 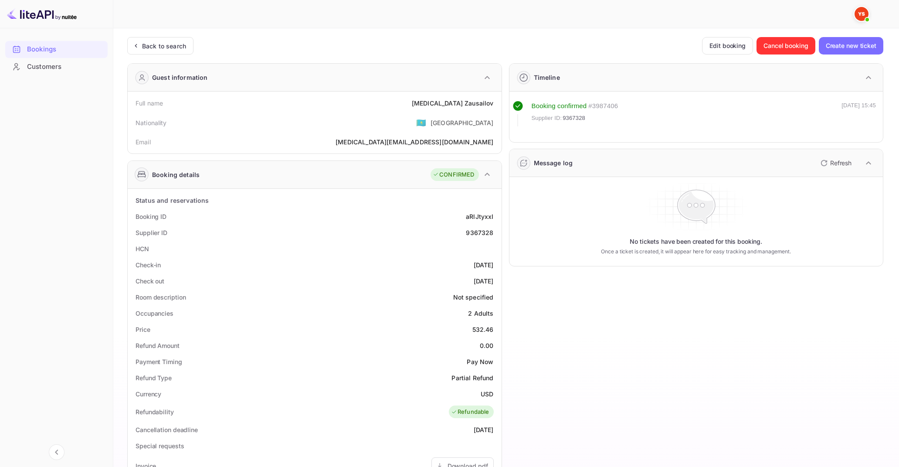 What do you see at coordinates (483, 329) in the screenshot?
I see `div: 532.46` at bounding box center [483, 329].